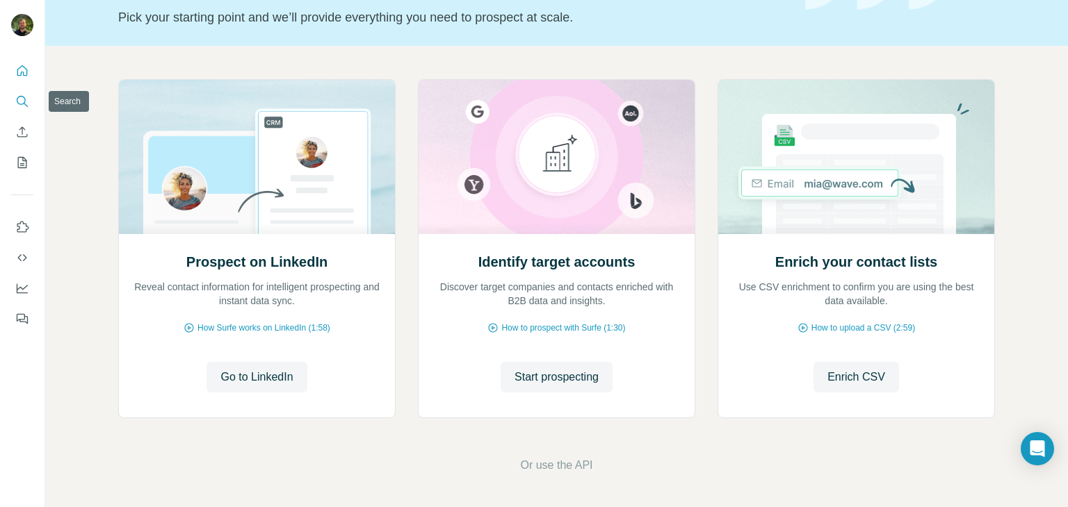 The width and height of the screenshot is (1068, 507). What do you see at coordinates (862, 328) in the screenshot?
I see `span: How to upload a CSV (2:59)` at bounding box center [862, 328].